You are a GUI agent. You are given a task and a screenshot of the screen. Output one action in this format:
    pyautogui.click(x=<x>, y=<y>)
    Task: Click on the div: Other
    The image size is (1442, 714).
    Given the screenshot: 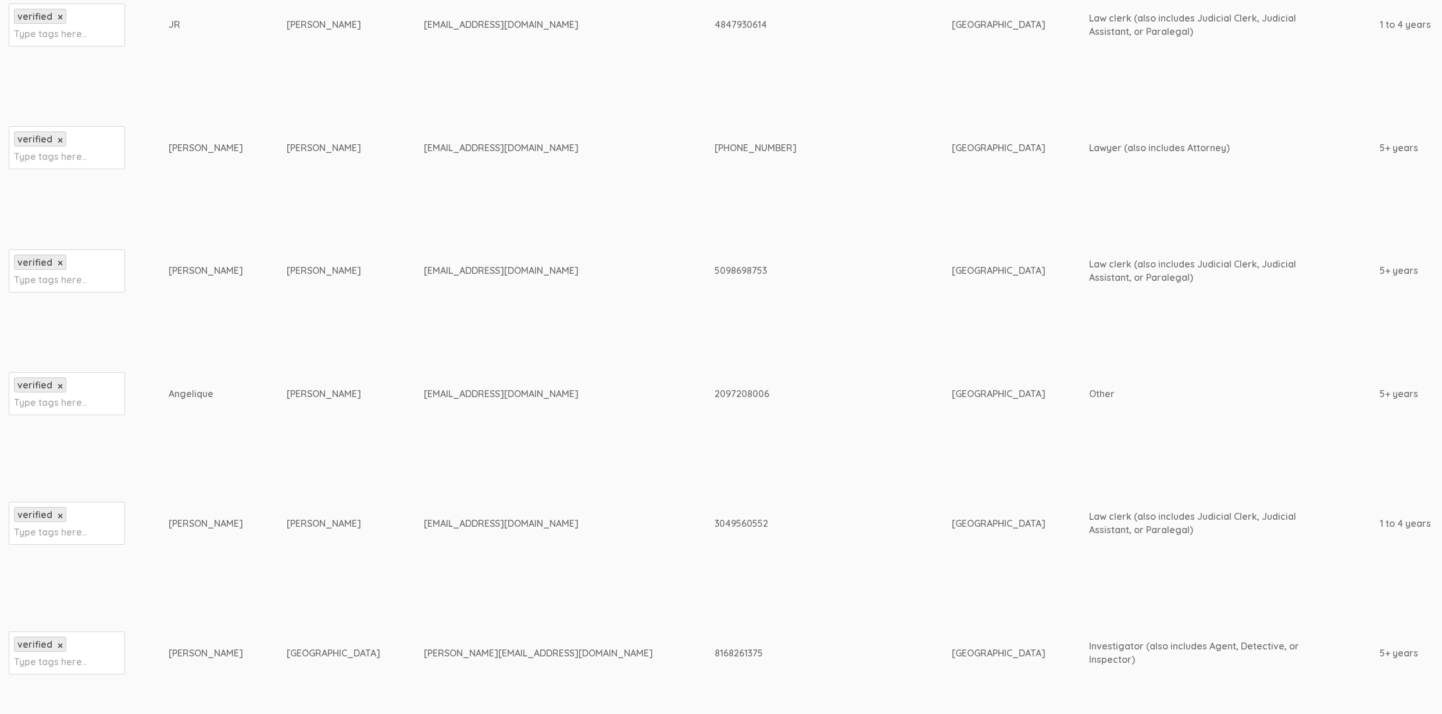 What is the action you would take?
    pyautogui.click(x=1212, y=394)
    